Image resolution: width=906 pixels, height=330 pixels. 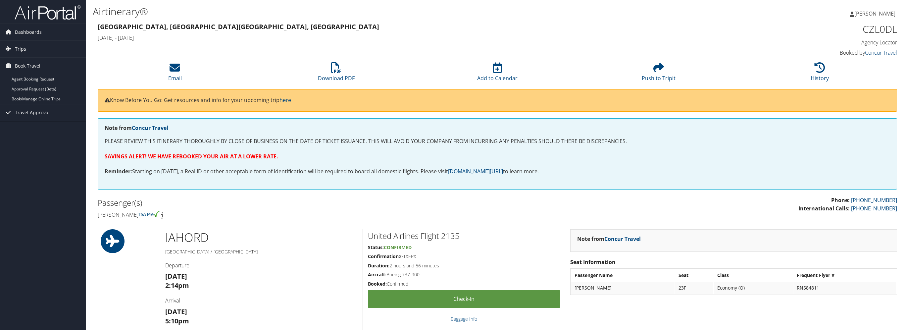 What do you see at coordinates (118, 171) in the screenshot?
I see `strong: Reminder:` at bounding box center [118, 171].